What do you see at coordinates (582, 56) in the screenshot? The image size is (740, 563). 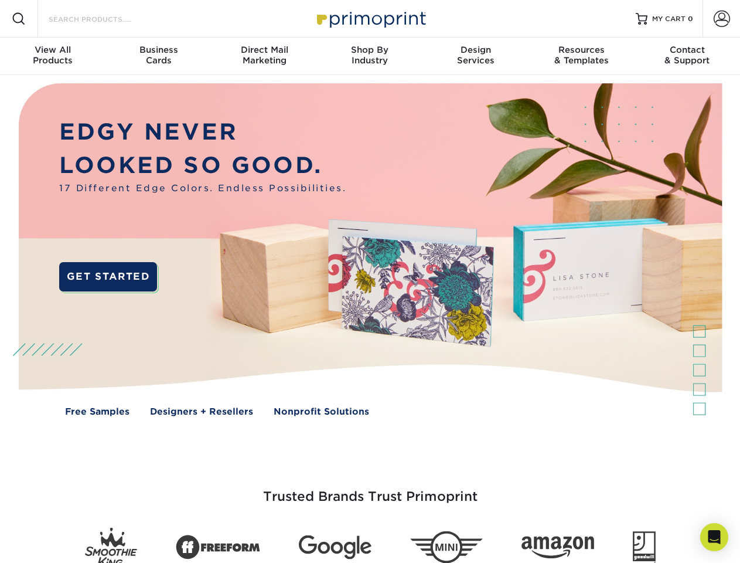 I see `a: Resources& Templates` at bounding box center [582, 56].